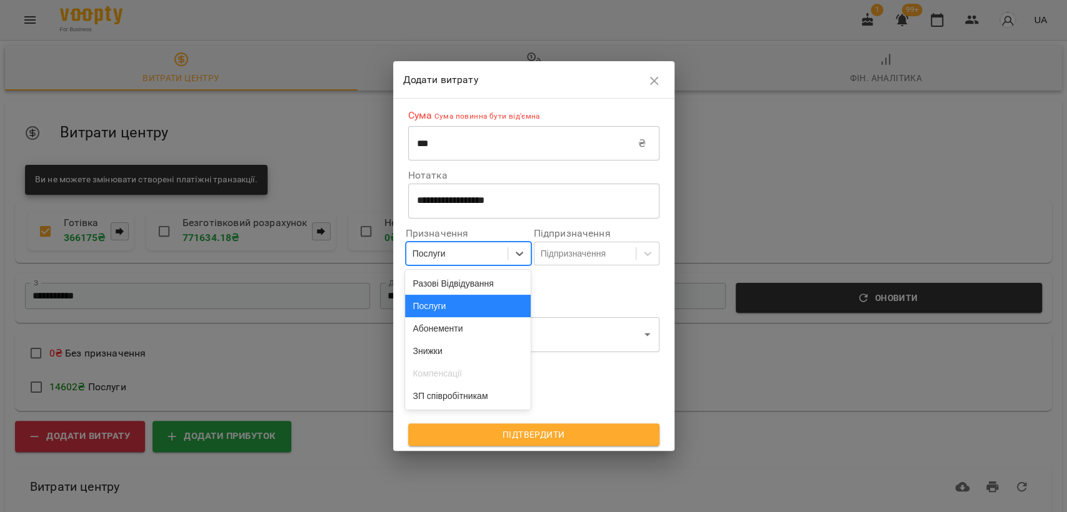  I want to click on div: Разові Відвідування, so click(467, 284).